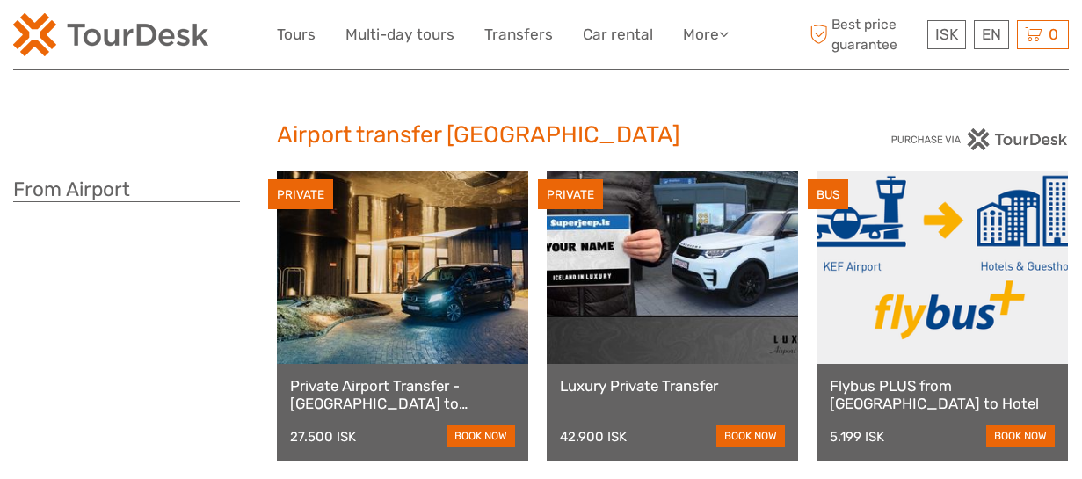 The height and width of the screenshot is (479, 1082). I want to click on a: Luxury Private Transfer, so click(673, 386).